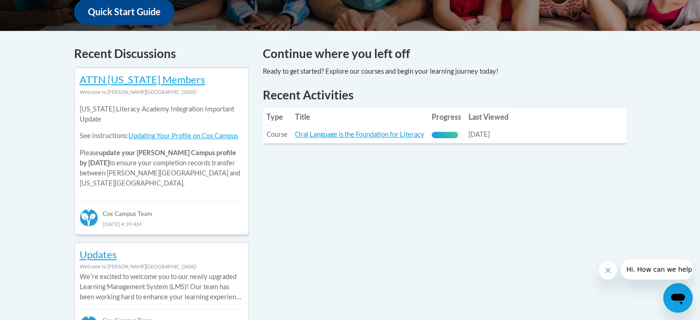  What do you see at coordinates (445, 95) in the screenshot?
I see `h1: Recent Activities` at bounding box center [445, 95].